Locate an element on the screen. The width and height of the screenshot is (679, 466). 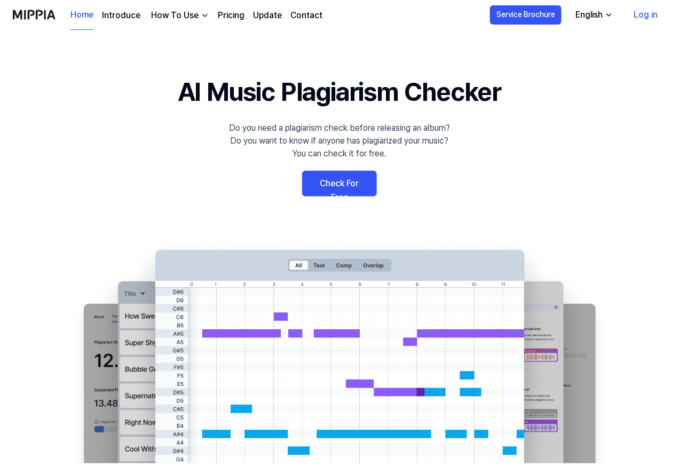
h1: AI Music Plagiarism Checker is located at coordinates (340, 92).